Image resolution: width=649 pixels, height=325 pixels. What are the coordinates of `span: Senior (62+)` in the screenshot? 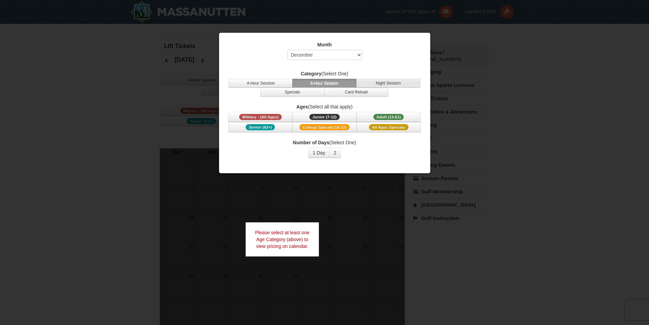 It's located at (260, 127).